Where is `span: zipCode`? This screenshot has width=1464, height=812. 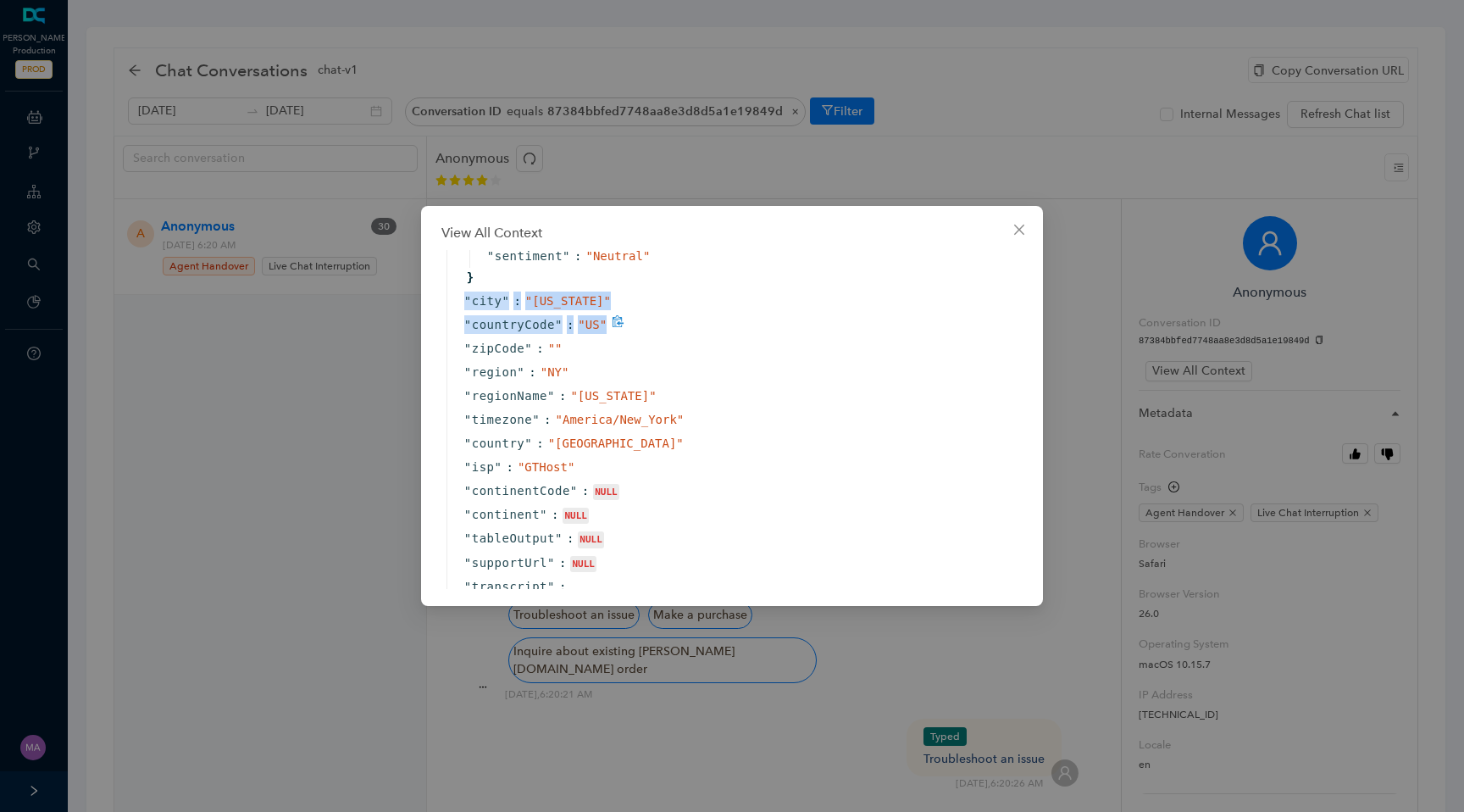 span: zipCode is located at coordinates (499, 348).